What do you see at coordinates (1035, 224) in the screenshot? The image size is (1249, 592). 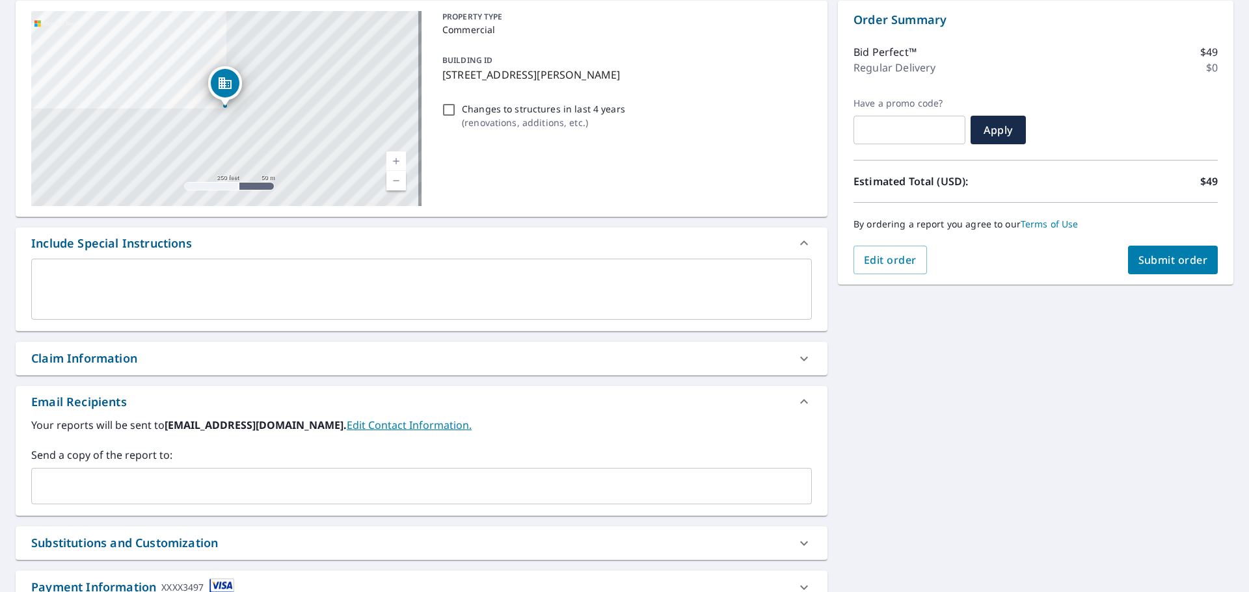 I see `p: By ordering a report you agree to our` at bounding box center [1035, 224].